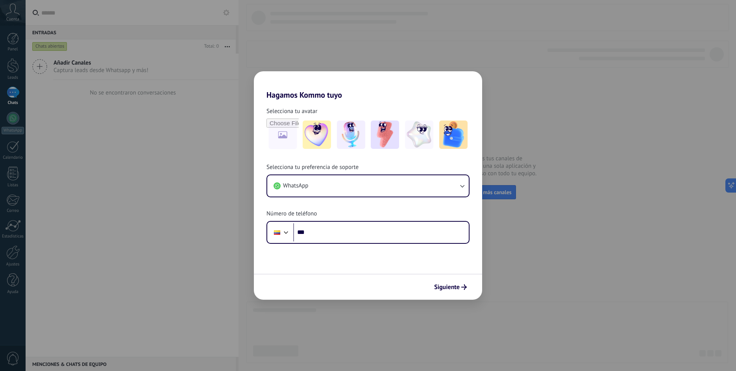  What do you see at coordinates (419, 135) in the screenshot?
I see `img: -4.jpeg` at bounding box center [419, 135].